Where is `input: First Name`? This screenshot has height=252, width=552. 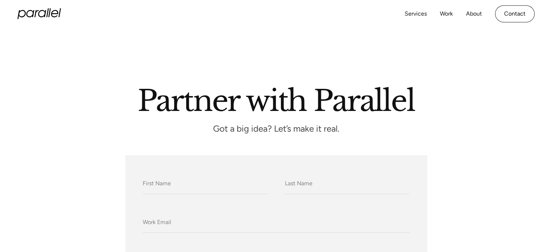
input: First Name is located at coordinates (205, 184).